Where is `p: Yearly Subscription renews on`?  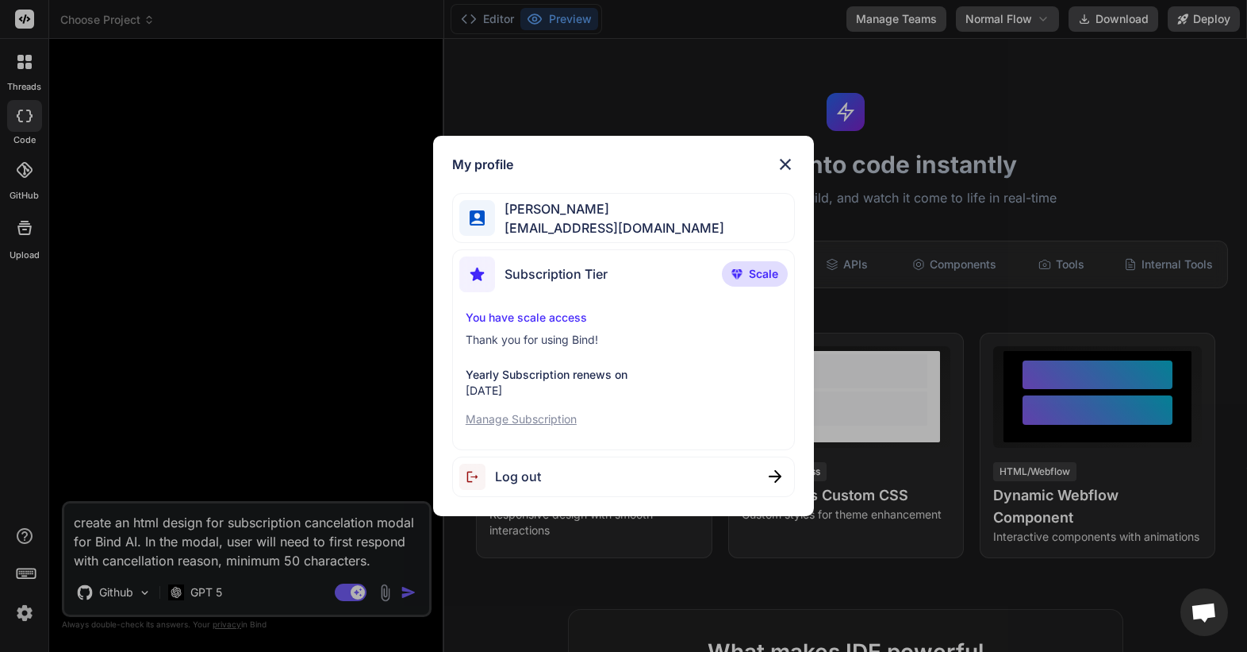
p: Yearly Subscription renews on is located at coordinates (624, 375).